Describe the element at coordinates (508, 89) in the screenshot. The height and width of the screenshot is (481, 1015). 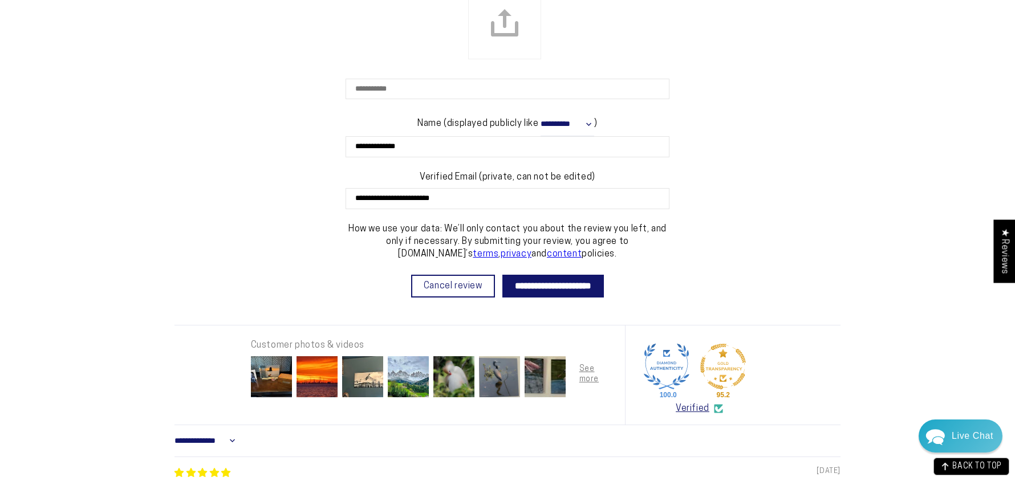
I see `input: YouTube URL` at that location.